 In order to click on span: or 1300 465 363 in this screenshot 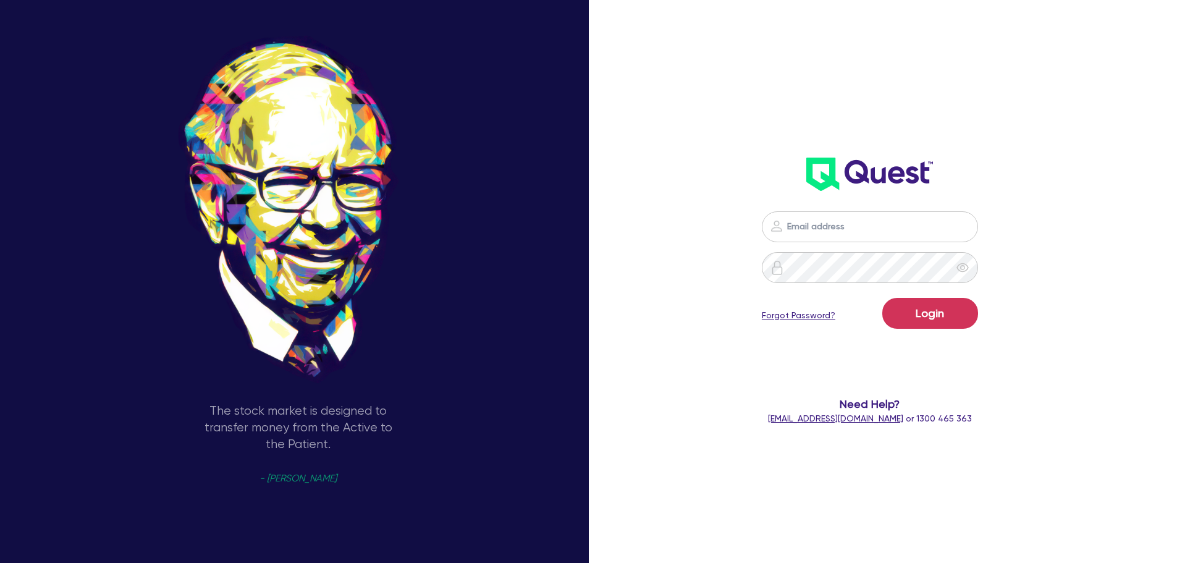, I will do `click(870, 418)`.